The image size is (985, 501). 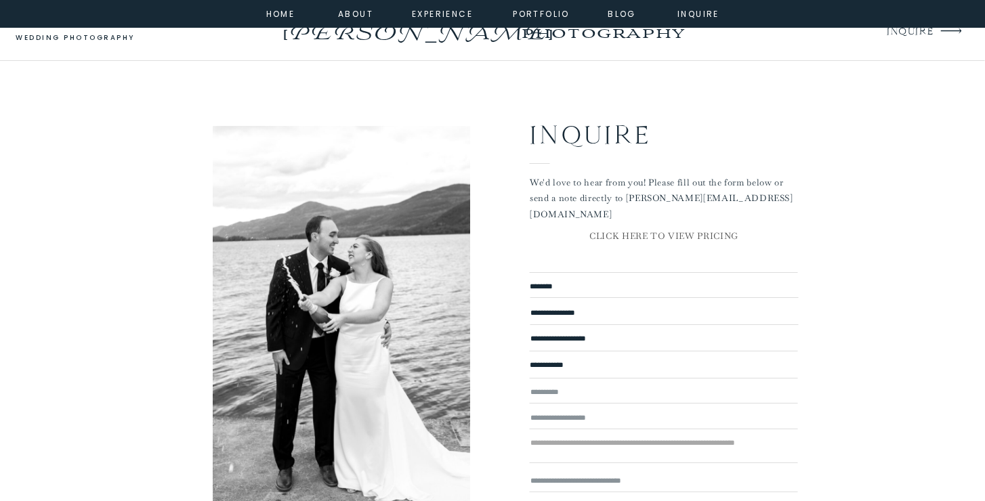 What do you see at coordinates (541, 13) in the screenshot?
I see `a: portfolio` at bounding box center [541, 13].